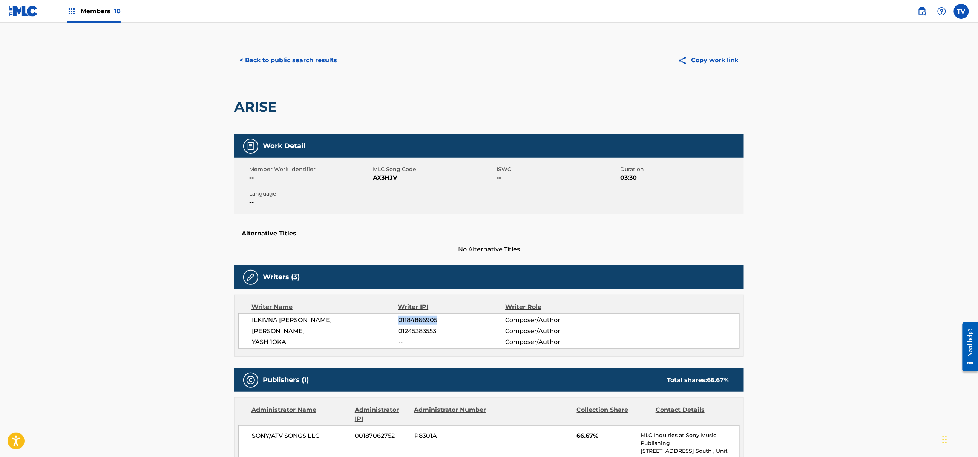  What do you see at coordinates (941, 11) in the screenshot?
I see `img: help` at bounding box center [941, 11].